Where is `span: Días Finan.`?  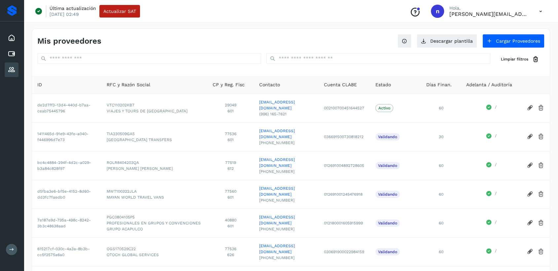 span: Días Finan. is located at coordinates (439, 84).